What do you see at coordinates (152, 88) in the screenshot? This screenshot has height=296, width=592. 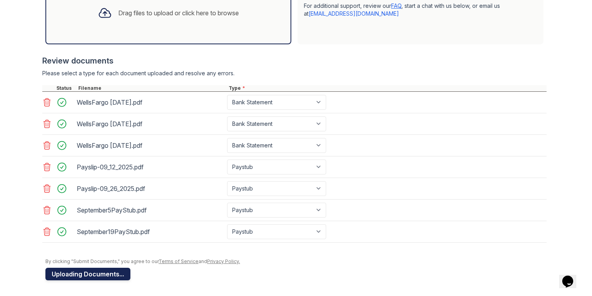 I see `div: Filename` at bounding box center [152, 88].